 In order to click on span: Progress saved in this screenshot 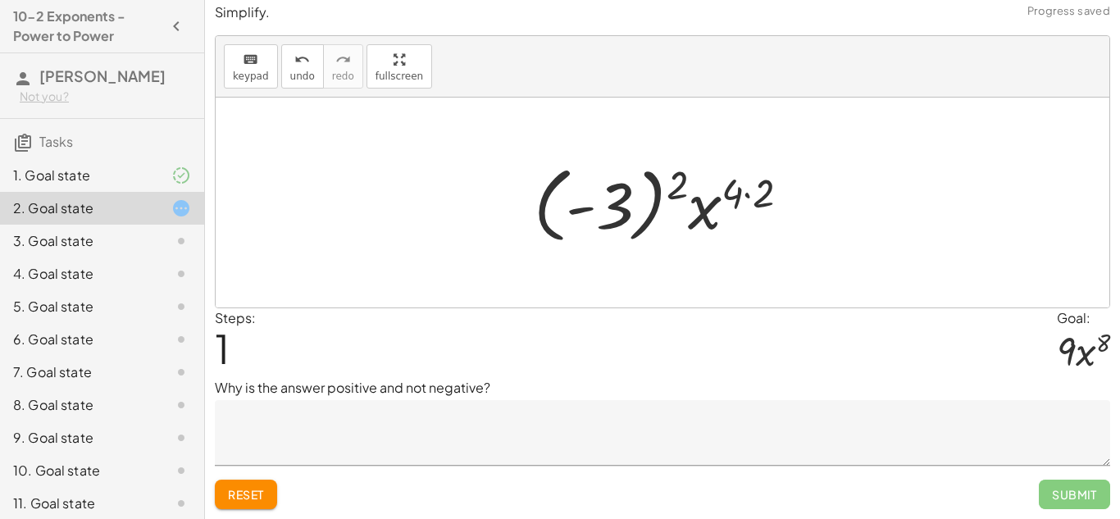, I will do `click(1068, 11)`.